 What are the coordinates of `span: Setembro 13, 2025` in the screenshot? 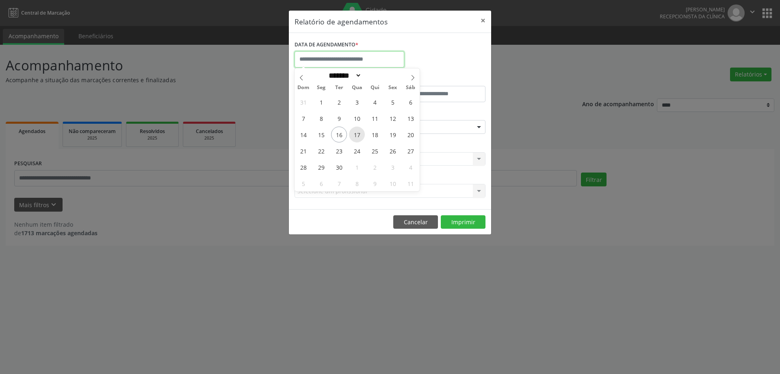 It's located at (411, 118).